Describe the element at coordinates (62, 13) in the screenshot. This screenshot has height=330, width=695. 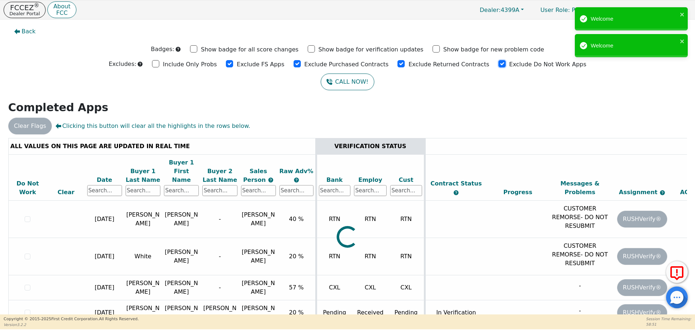
I see `p: FCC` at that location.